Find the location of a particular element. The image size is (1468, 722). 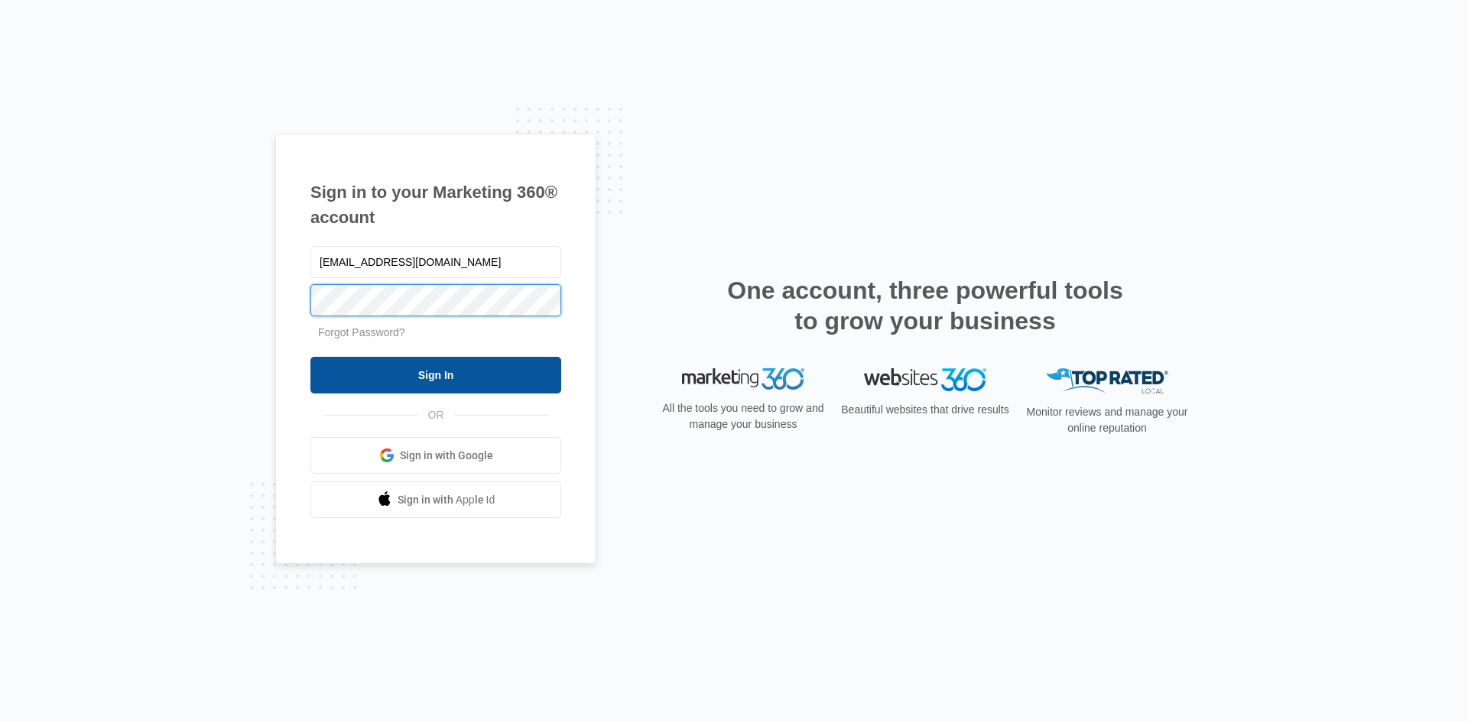

p: Beautiful websites that drive results is located at coordinates (925, 410).